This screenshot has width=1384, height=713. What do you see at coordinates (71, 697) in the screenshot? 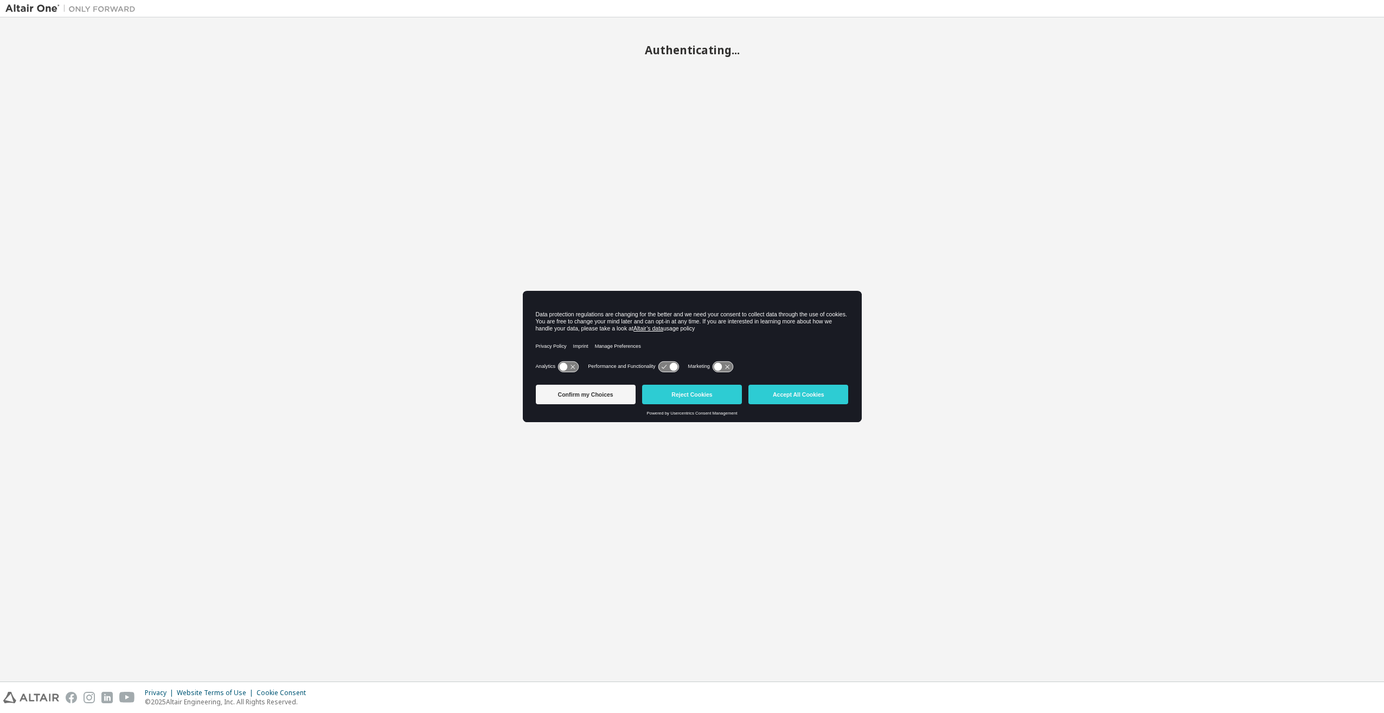
I see `img: facebook.svg` at bounding box center [71, 697].